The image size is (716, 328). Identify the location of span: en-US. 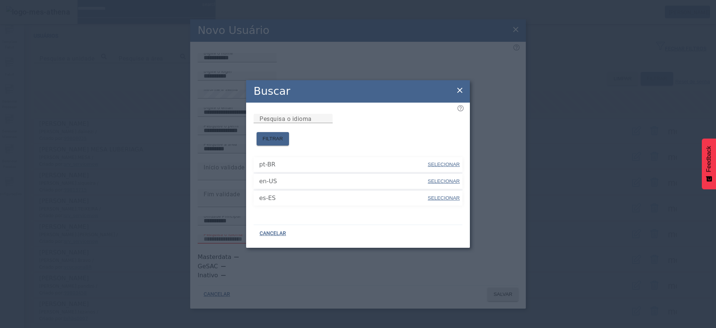
(343, 181).